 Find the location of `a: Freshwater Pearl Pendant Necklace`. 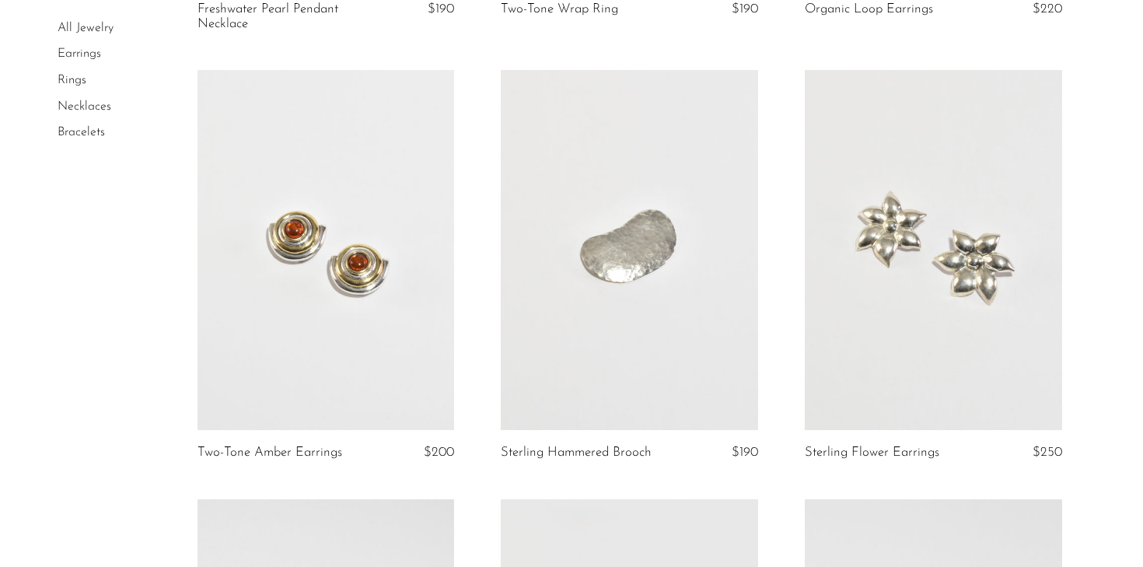

a: Freshwater Pearl Pendant Necklace is located at coordinates (283, 16).